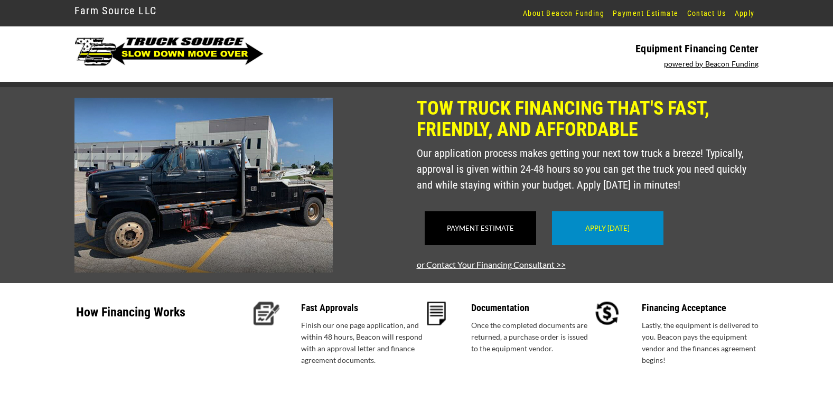 Image resolution: width=833 pixels, height=393 pixels. I want to click on a: Payment Estimate, so click(480, 228).